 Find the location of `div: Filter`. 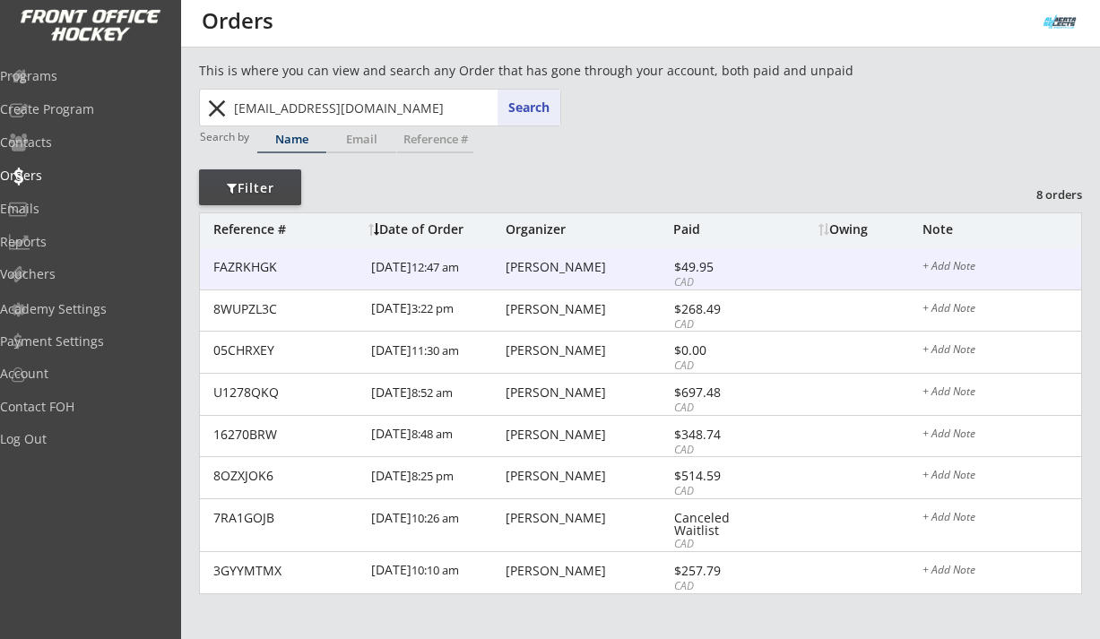

div: Filter is located at coordinates (250, 188).